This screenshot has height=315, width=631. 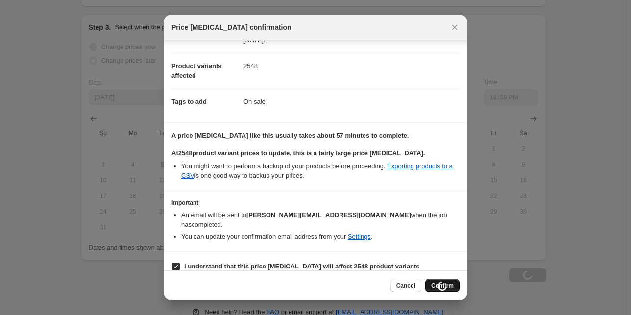 I want to click on dd: 2548, so click(x=351, y=66).